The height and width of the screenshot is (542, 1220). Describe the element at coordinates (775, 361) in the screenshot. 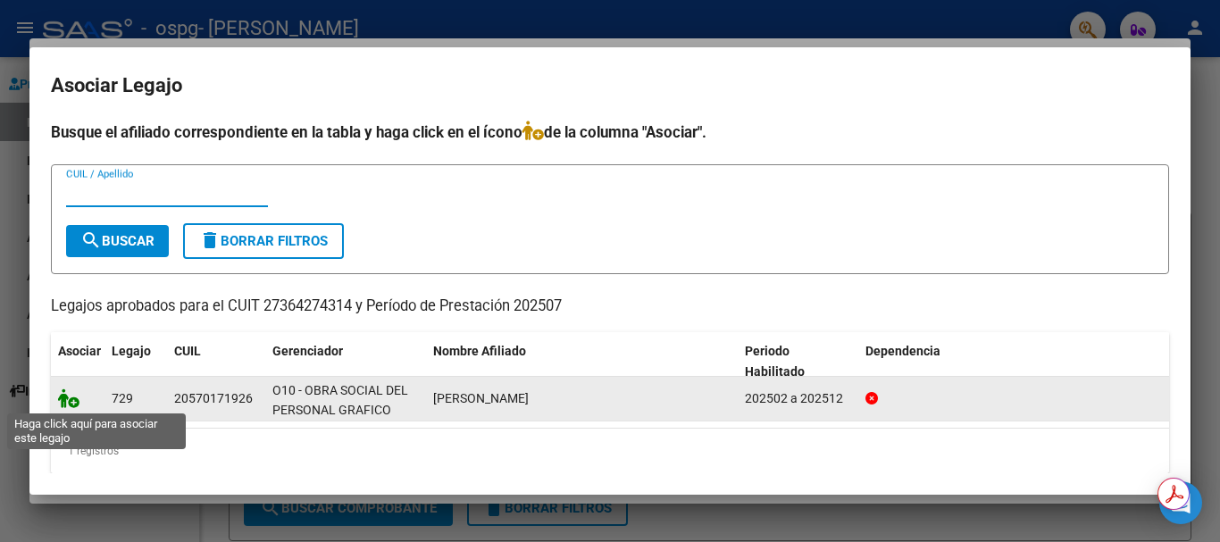

I see `span: Periodo Habilitado` at that location.